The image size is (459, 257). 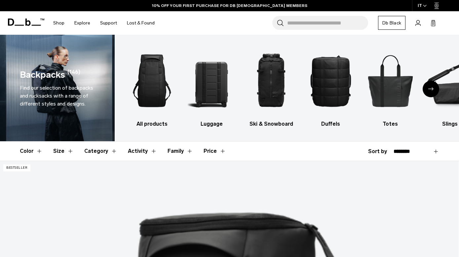 I want to click on a: Lost & Found, so click(x=141, y=23).